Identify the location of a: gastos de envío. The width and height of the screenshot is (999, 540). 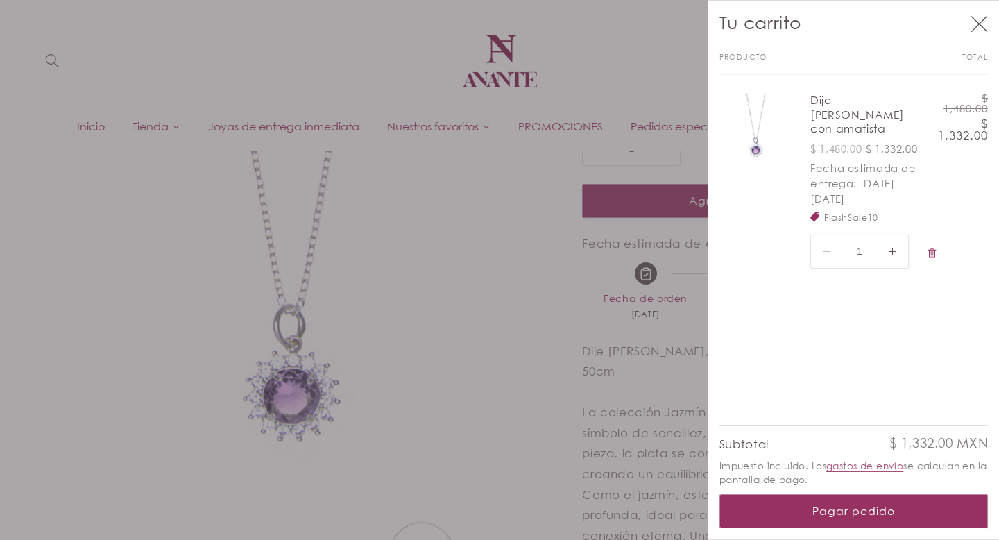
(864, 465).